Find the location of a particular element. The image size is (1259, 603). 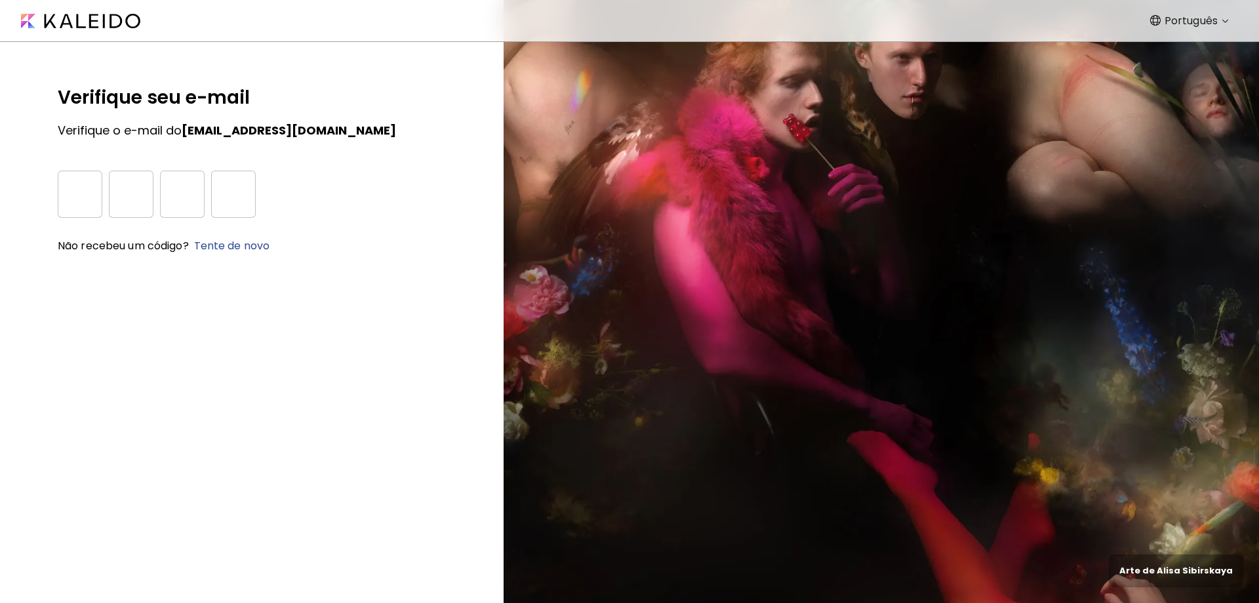

h6: Não recebeu um código? is located at coordinates (252, 246).